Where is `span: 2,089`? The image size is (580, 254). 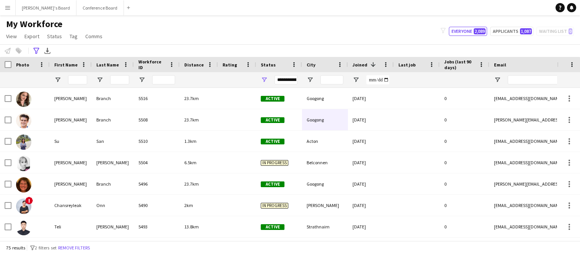
span: 2,089 is located at coordinates (479, 31).